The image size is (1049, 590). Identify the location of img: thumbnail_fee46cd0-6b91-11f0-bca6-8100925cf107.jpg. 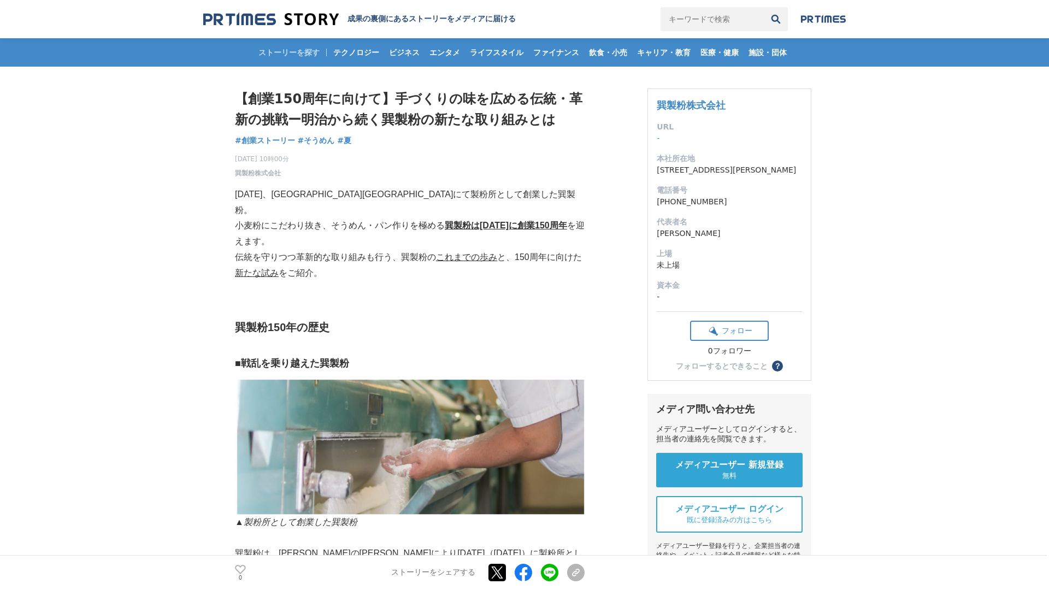
(410, 447).